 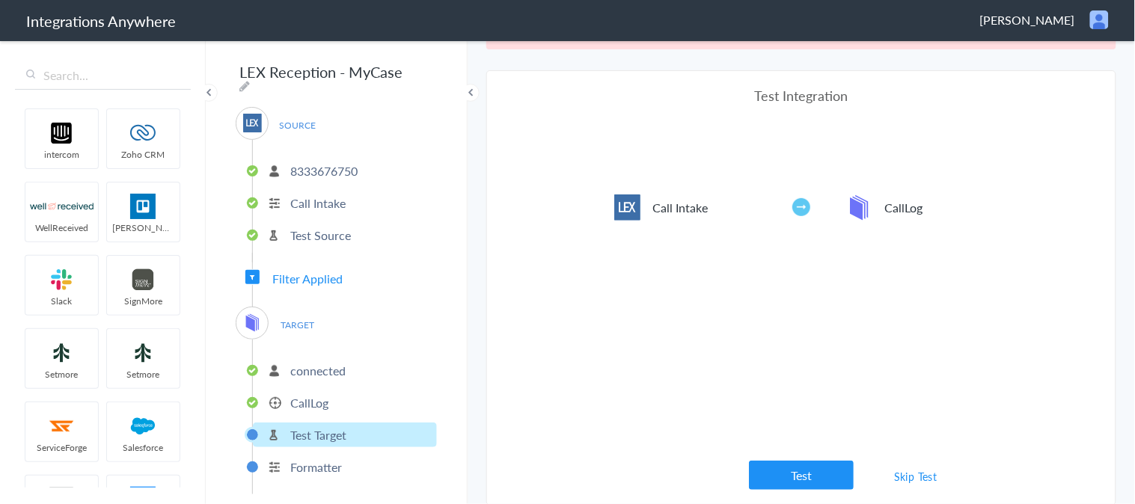 What do you see at coordinates (143, 301) in the screenshot?
I see `span: SignMore` at bounding box center [143, 301].